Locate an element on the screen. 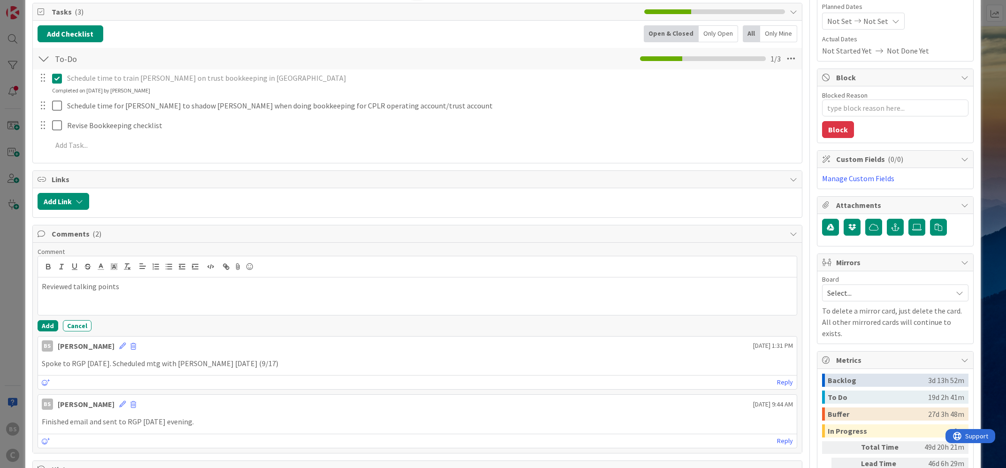 The image size is (1006, 468). p: Revise Bookkeeping checklist is located at coordinates (431, 125).